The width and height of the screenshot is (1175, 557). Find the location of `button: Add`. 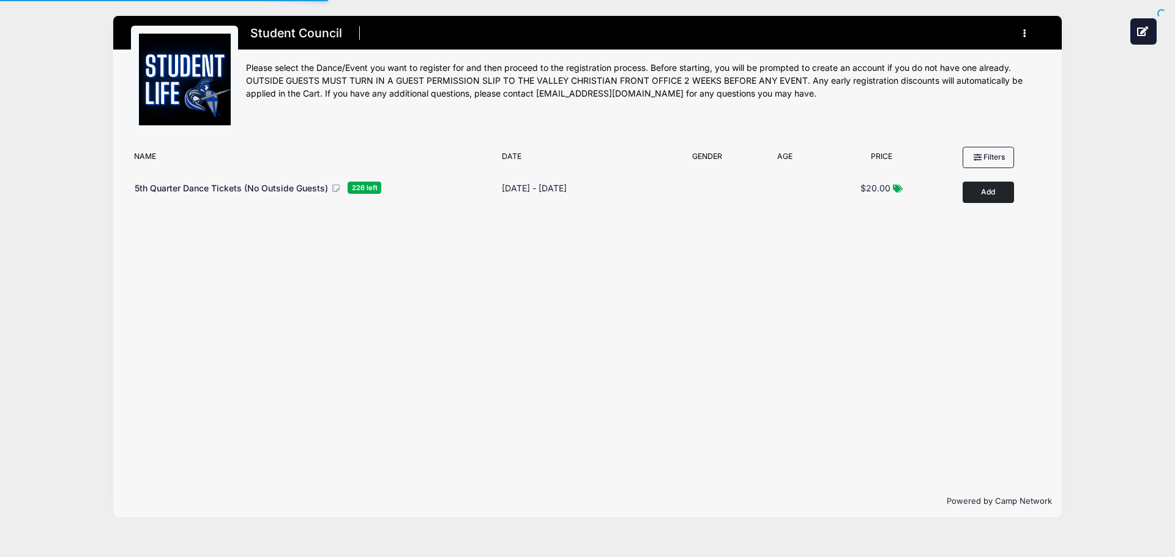

button: Add is located at coordinates (988, 192).